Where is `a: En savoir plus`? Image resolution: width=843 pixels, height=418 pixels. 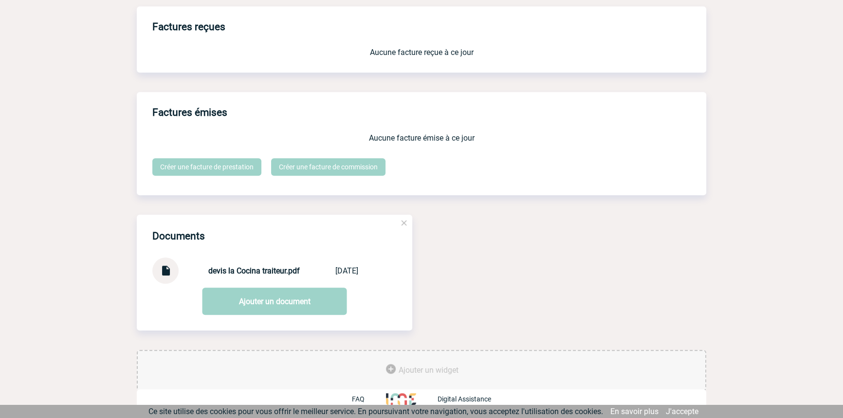
a: En savoir plus is located at coordinates (635, 411).